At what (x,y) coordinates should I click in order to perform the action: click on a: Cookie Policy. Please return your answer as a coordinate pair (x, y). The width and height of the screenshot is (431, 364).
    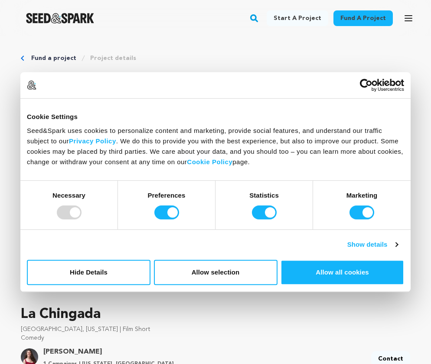
    Looking at the image, I should click on (210, 161).